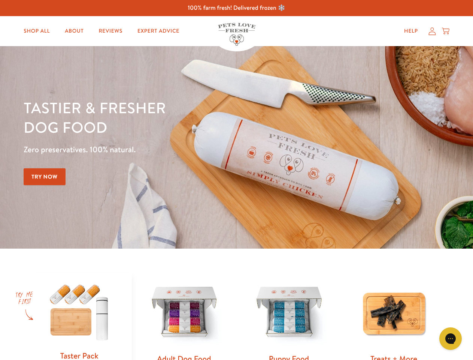 This screenshot has width=473, height=360. Describe the element at coordinates (411, 31) in the screenshot. I see `a: Help` at that location.